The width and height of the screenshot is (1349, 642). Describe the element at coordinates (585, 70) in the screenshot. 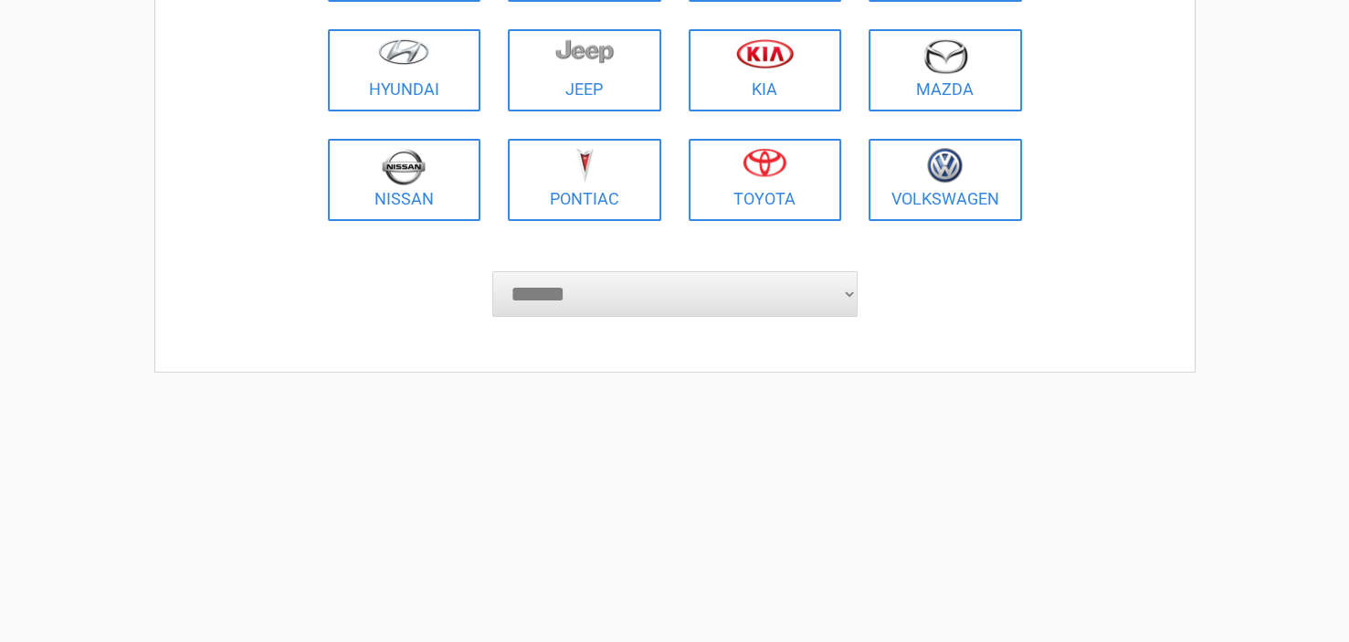

I see `a: Jeep` at that location.